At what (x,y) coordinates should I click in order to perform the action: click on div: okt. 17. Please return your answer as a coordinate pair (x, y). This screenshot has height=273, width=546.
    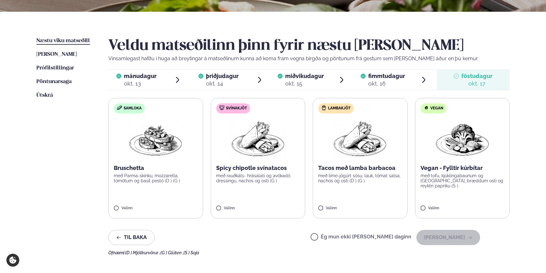
    Looking at the image, I should click on (477, 84).